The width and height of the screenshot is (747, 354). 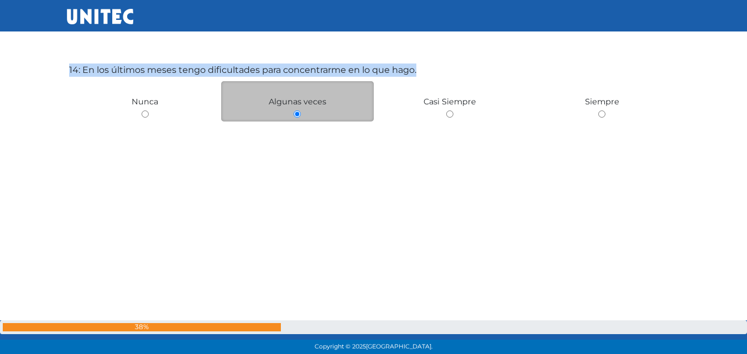 I want to click on span: Nunca, so click(x=145, y=102).